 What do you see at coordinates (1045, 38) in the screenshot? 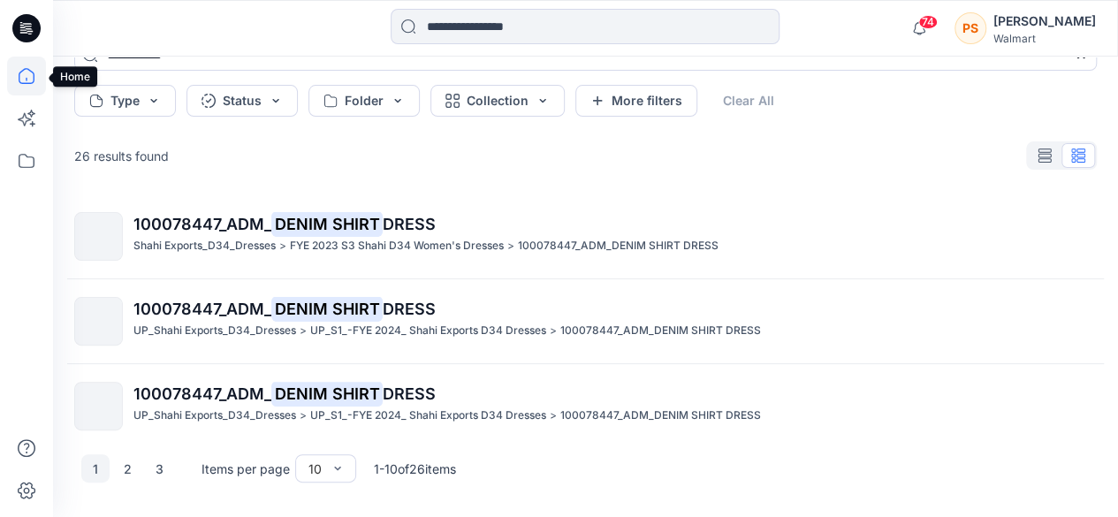
I see `div: Walmart` at bounding box center [1045, 38].